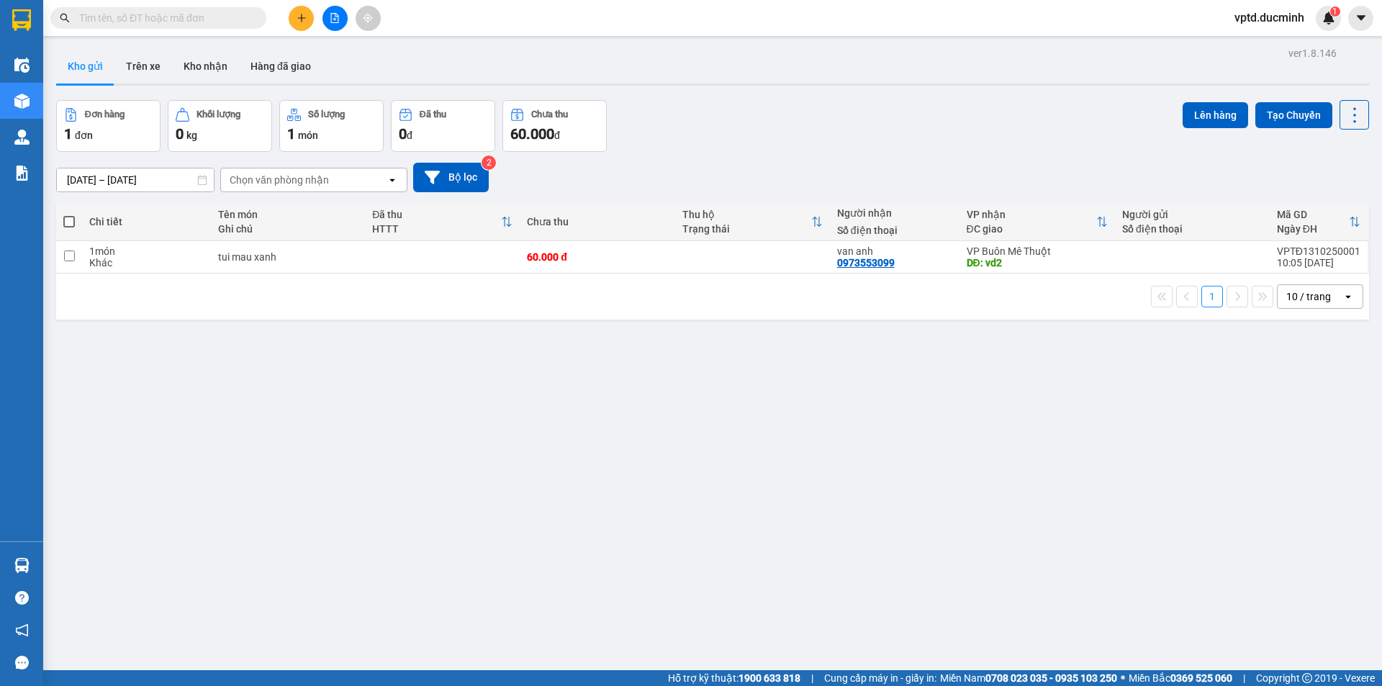  I want to click on input: Tìm tên, số ĐT hoặc mã đơn, so click(164, 18).